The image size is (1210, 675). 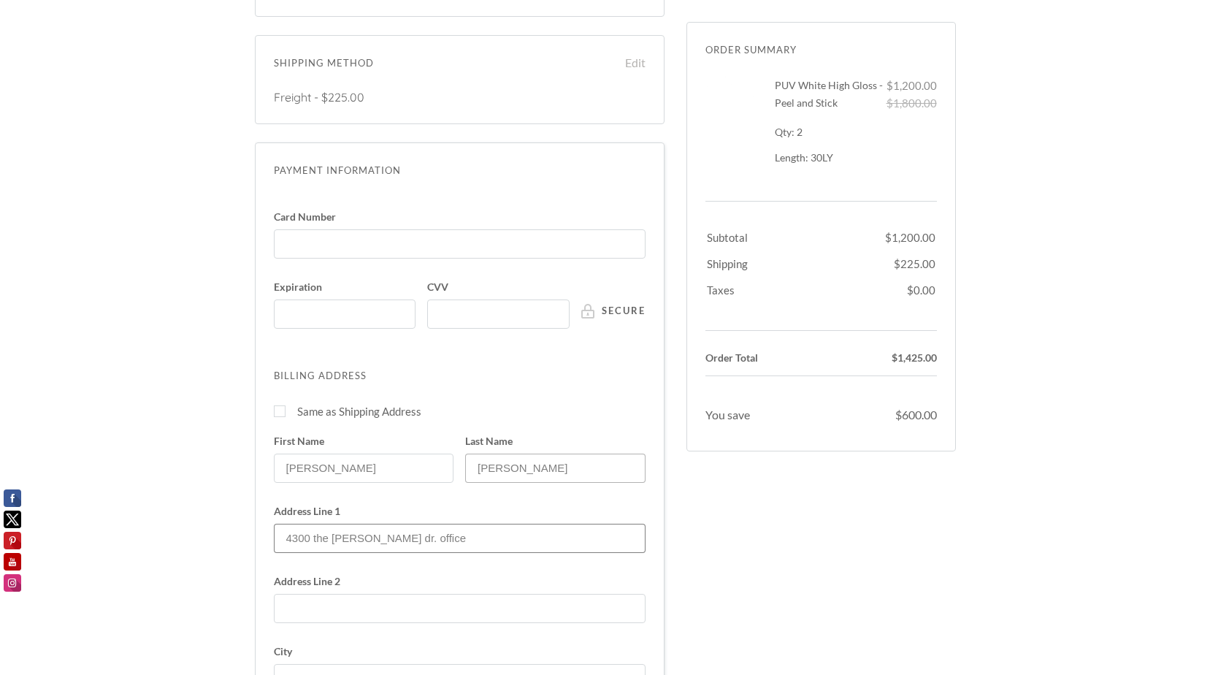 I want to click on td: Shipping, so click(x=795, y=260).